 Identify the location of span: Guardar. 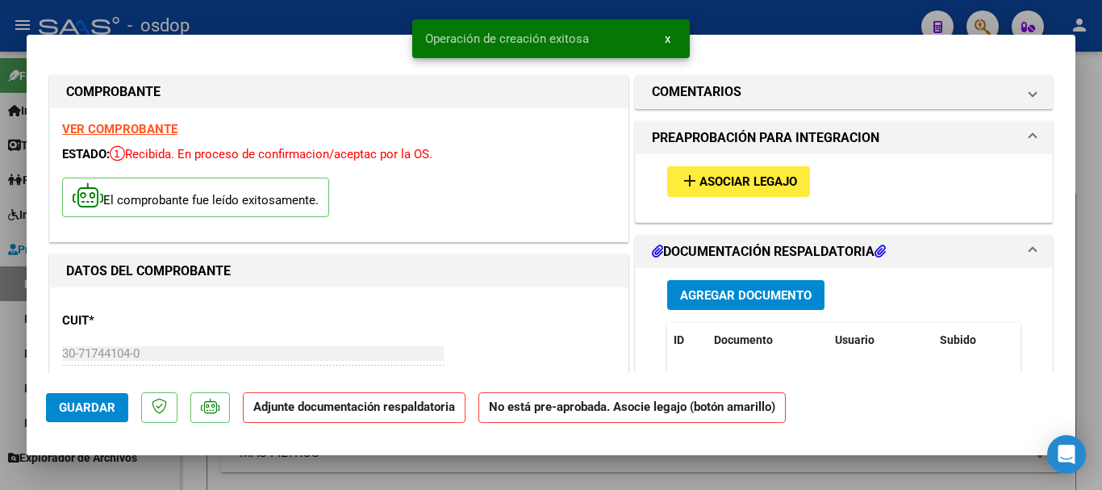
(87, 407).